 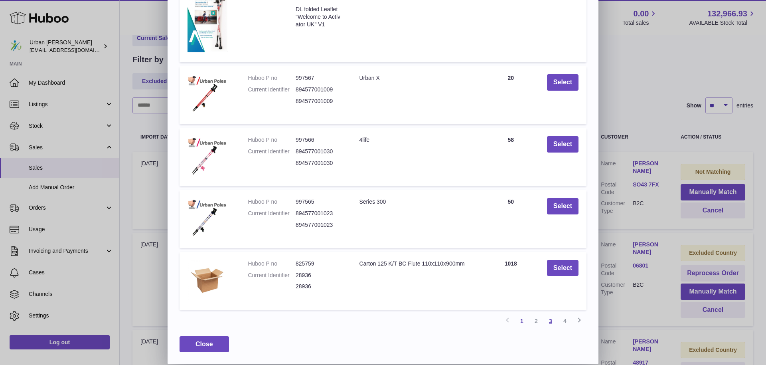 I want to click on span: Close, so click(x=204, y=344).